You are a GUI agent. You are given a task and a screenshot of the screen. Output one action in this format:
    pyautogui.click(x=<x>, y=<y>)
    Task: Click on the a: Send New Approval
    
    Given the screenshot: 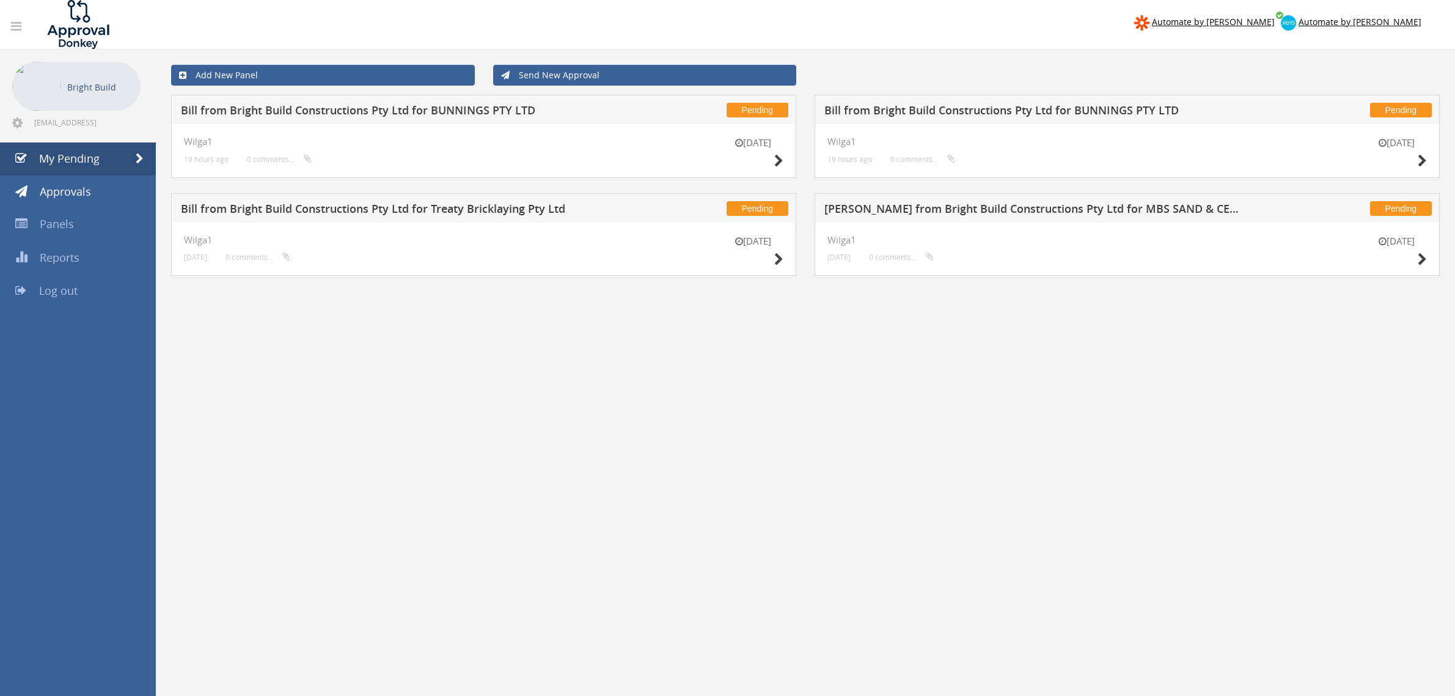 What is the action you would take?
    pyautogui.click(x=645, y=75)
    